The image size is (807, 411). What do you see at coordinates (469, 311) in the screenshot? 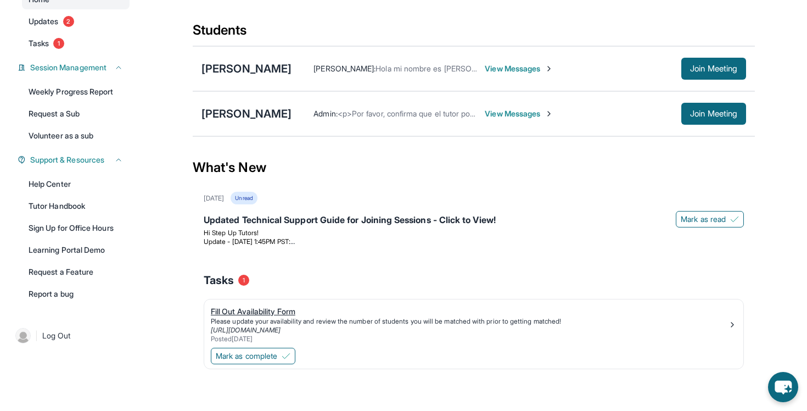
I see `div: Fill Out Availability Form` at bounding box center [469, 311].